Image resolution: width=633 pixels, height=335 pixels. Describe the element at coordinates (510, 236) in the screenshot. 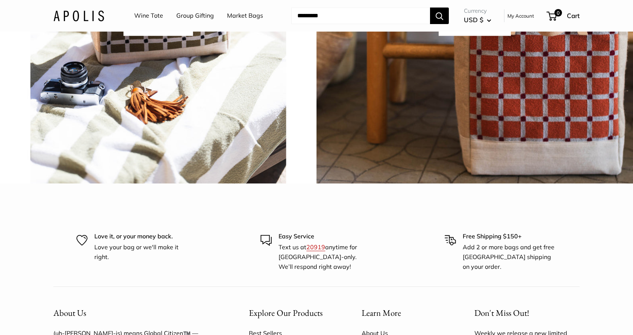

I see `p: Free Shipping $150+` at that location.